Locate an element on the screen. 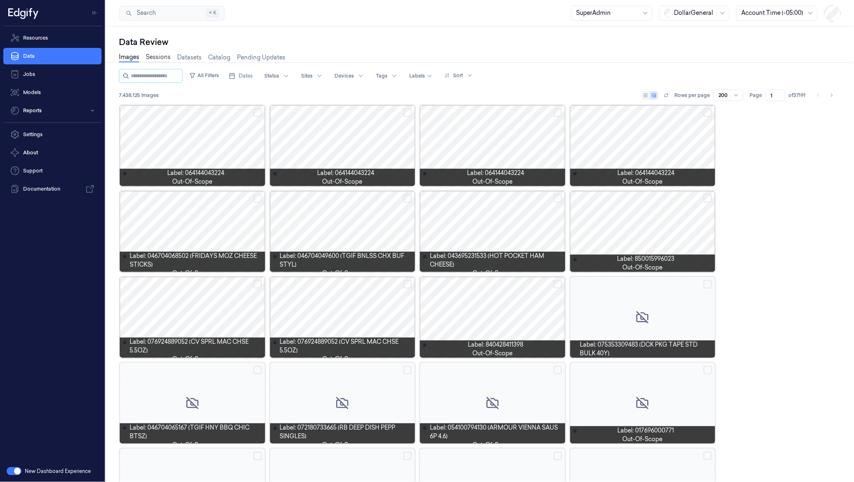 The width and height of the screenshot is (854, 482). a: Support is located at coordinates (52, 171).